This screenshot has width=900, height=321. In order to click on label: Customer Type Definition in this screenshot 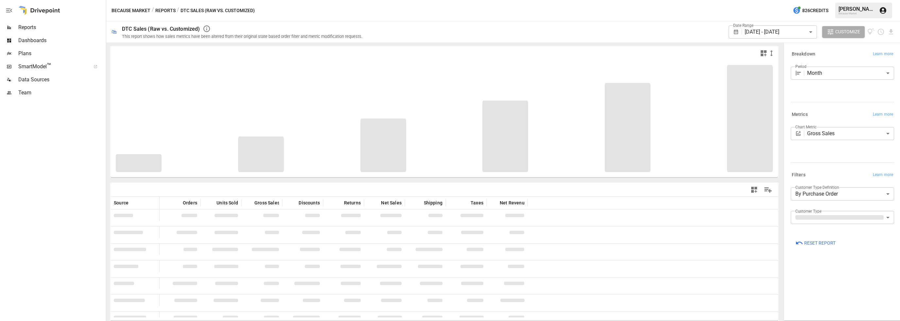, I will do `click(817, 187)`.